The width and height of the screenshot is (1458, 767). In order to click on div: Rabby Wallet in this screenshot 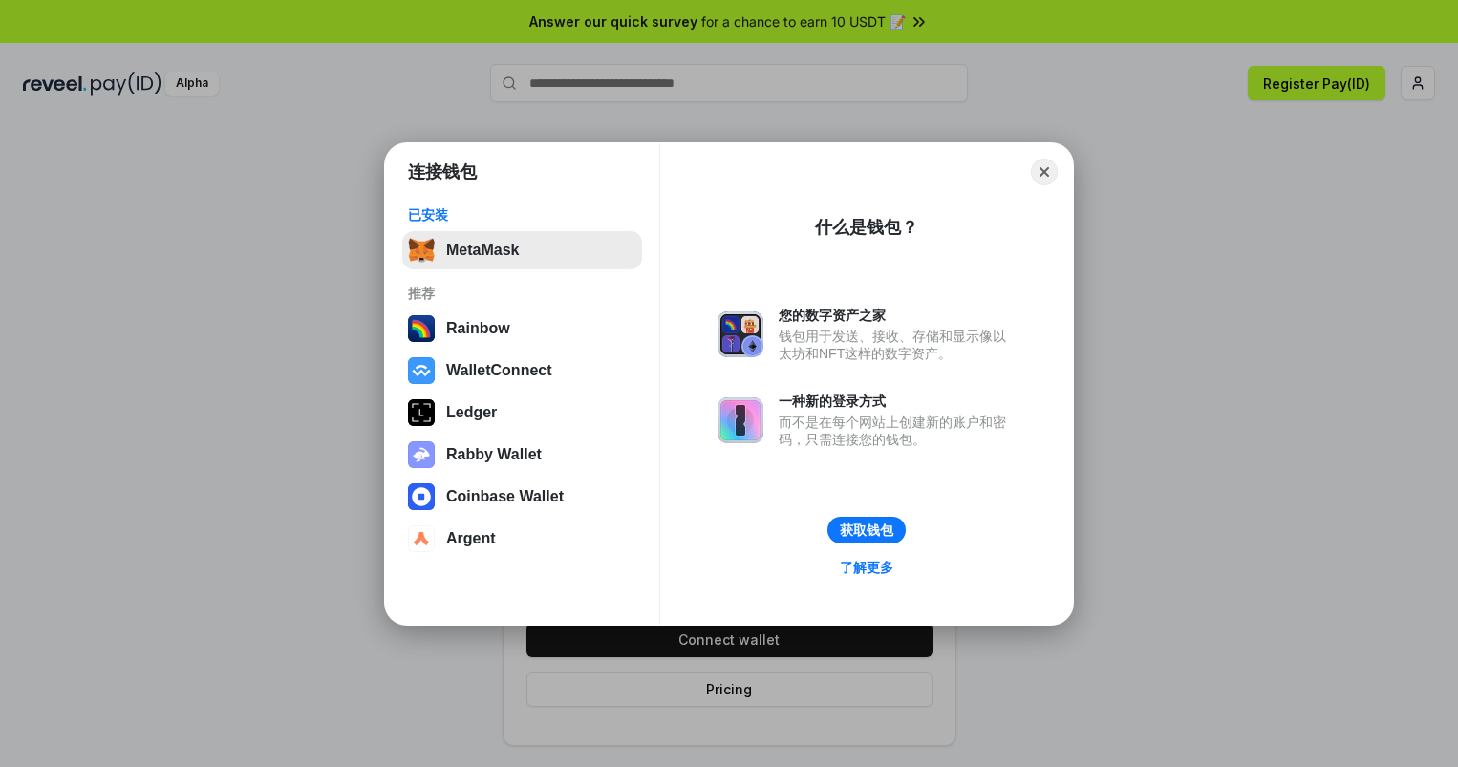, I will do `click(494, 455)`.